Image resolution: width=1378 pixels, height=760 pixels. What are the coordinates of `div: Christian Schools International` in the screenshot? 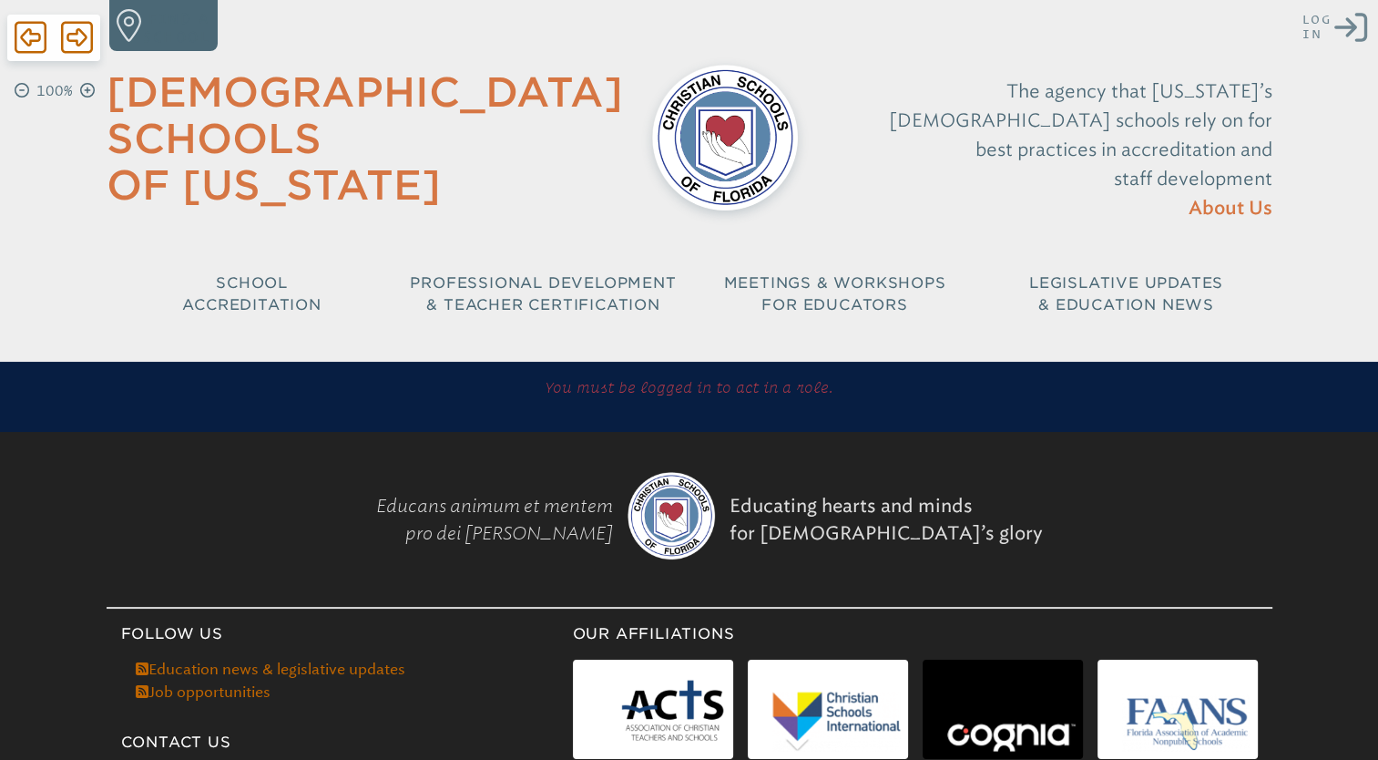 It's located at (828, 667).